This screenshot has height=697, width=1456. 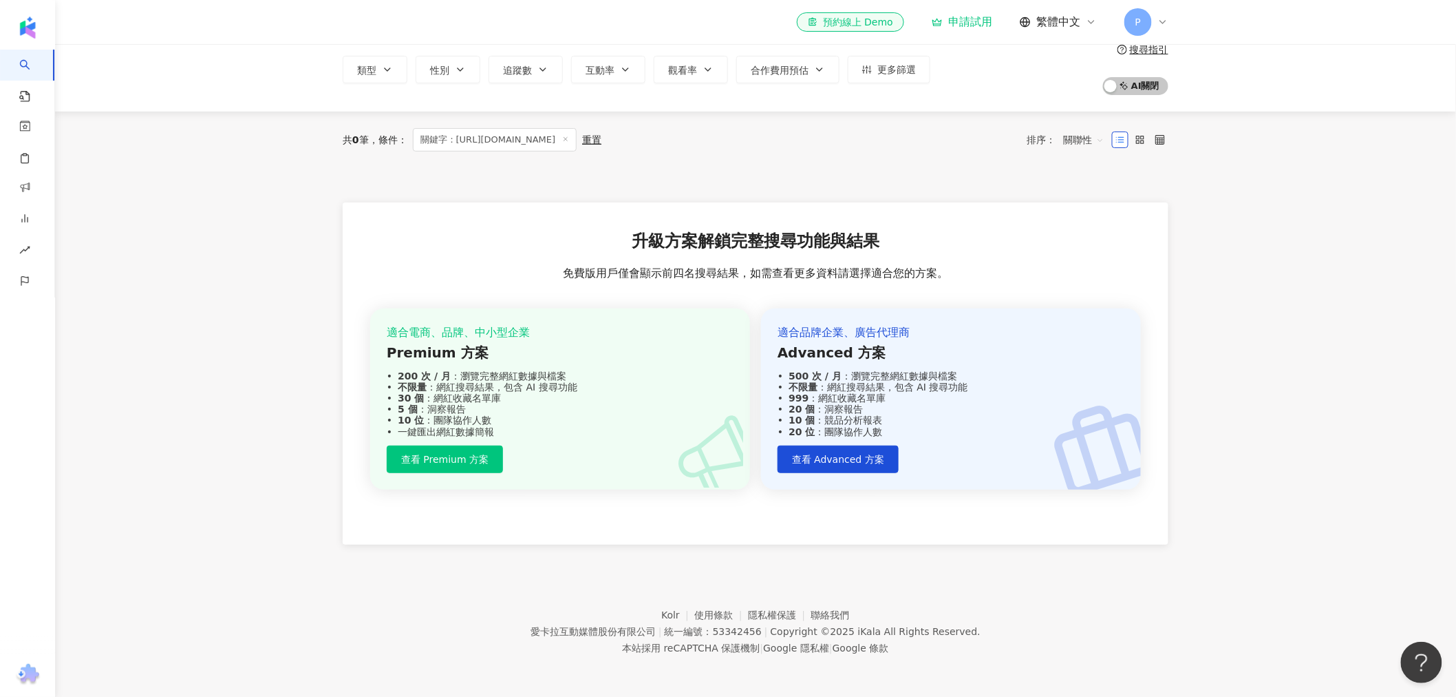 What do you see at coordinates (678, 615) in the screenshot?
I see `a: Kolr` at bounding box center [678, 615].